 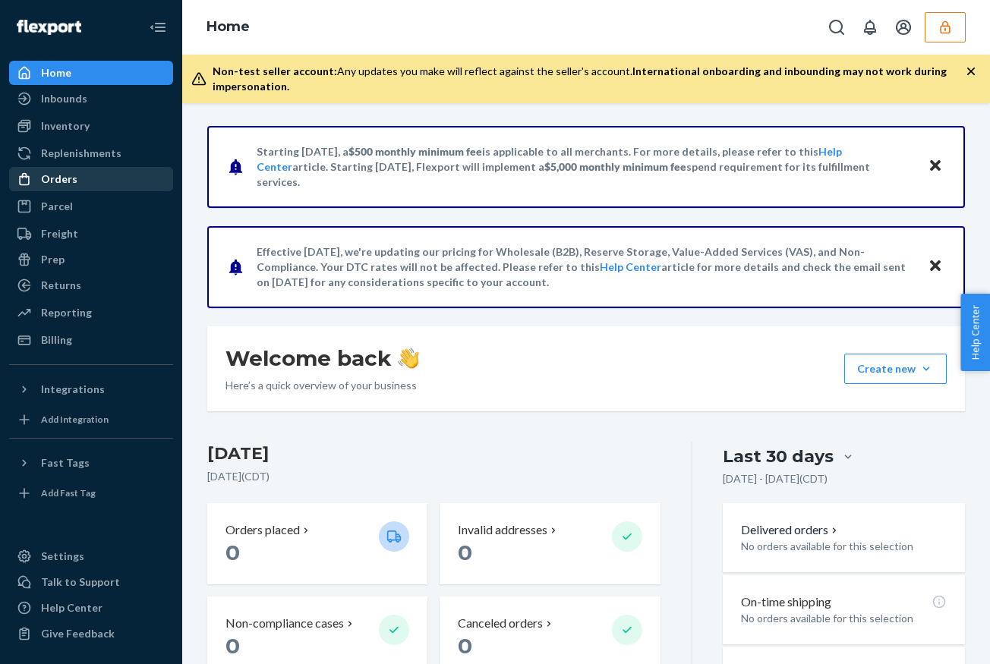 I want to click on a: Replenishments, so click(x=91, y=153).